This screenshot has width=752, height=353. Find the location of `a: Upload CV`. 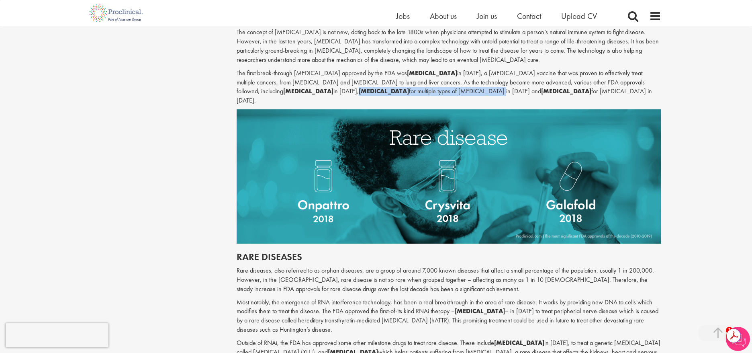

a: Upload CV is located at coordinates (579, 16).